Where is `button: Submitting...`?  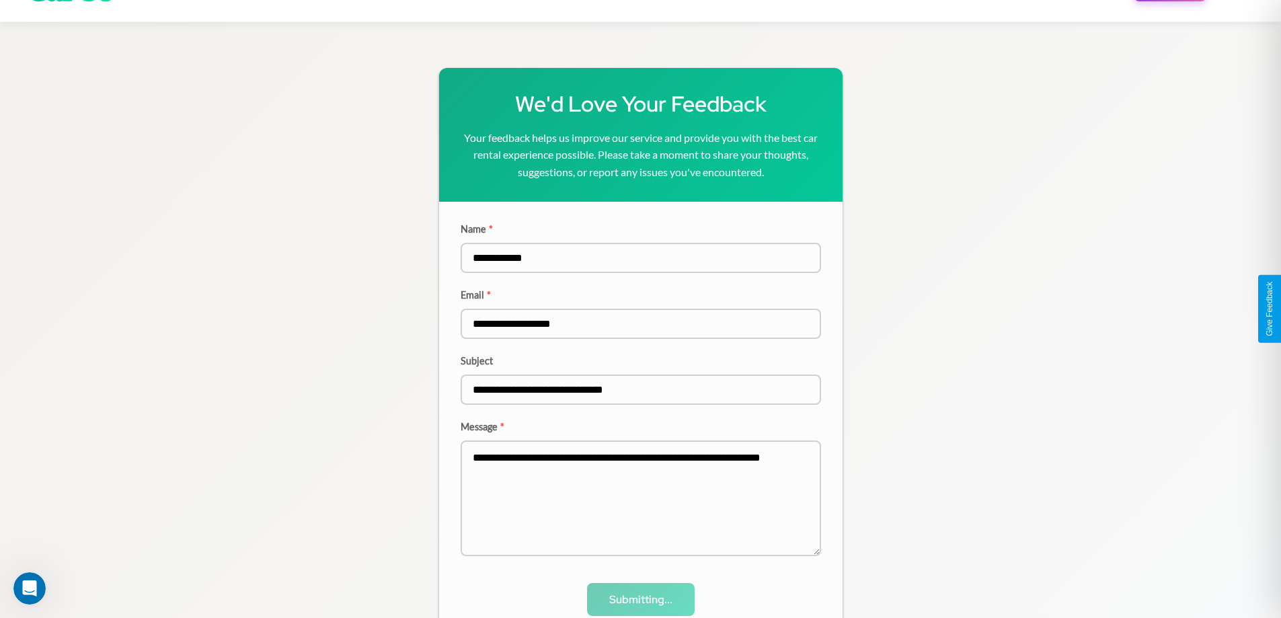 button: Submitting... is located at coordinates (641, 599).